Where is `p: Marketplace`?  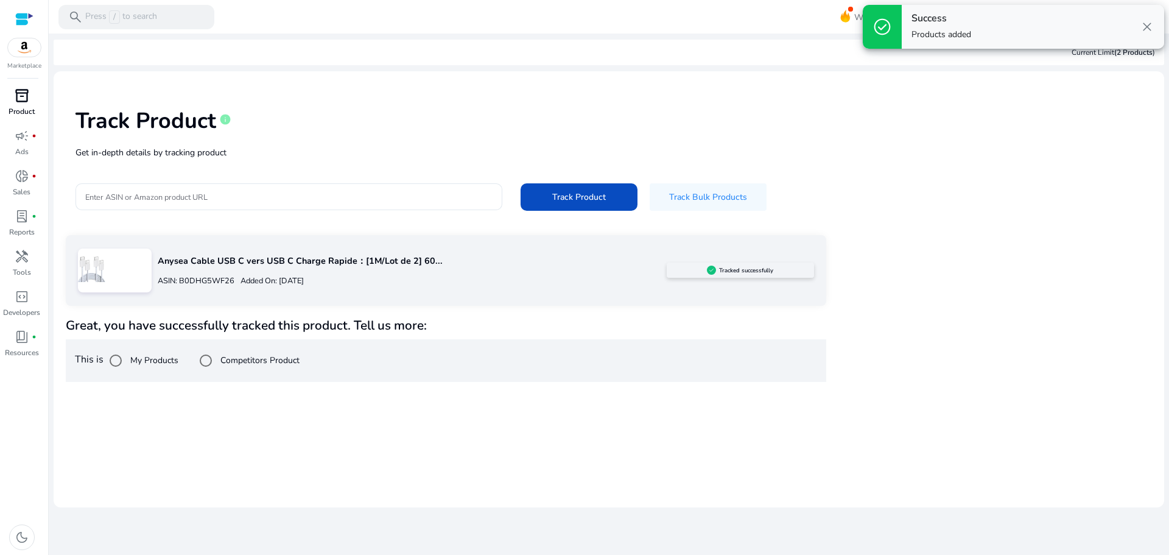
p: Marketplace is located at coordinates (24, 66).